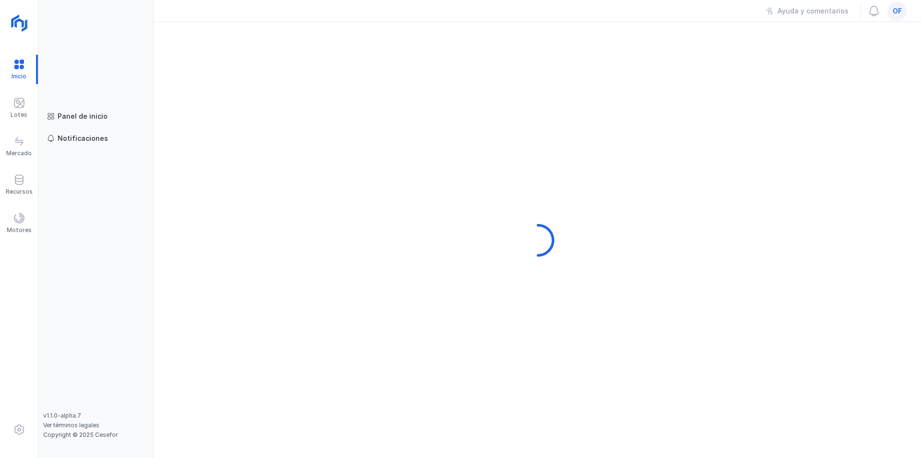 The width and height of the screenshot is (922, 458). What do you see at coordinates (19, 230) in the screenshot?
I see `div: Motores` at bounding box center [19, 230].